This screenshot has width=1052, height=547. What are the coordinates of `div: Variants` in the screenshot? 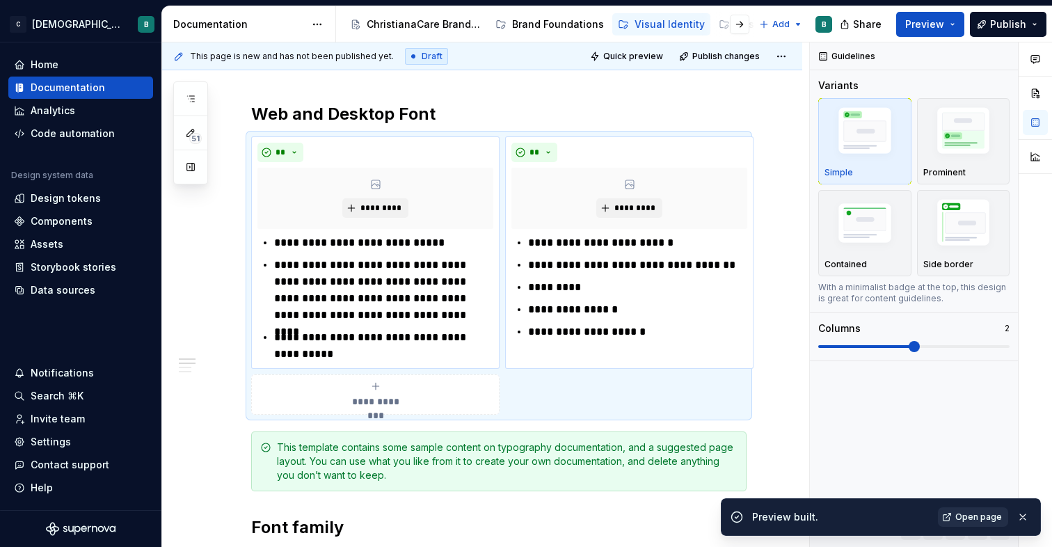 It's located at (839, 86).